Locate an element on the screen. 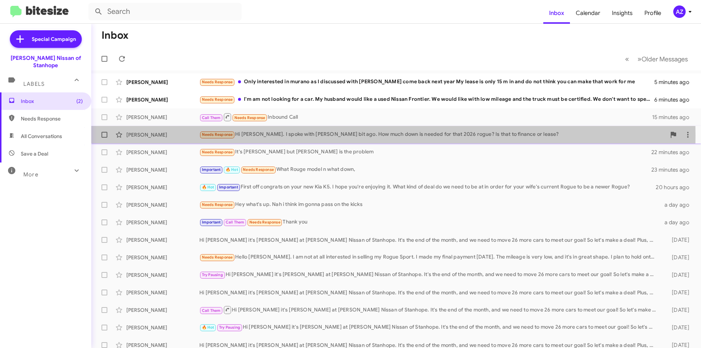  button: Previous is located at coordinates (627, 59).